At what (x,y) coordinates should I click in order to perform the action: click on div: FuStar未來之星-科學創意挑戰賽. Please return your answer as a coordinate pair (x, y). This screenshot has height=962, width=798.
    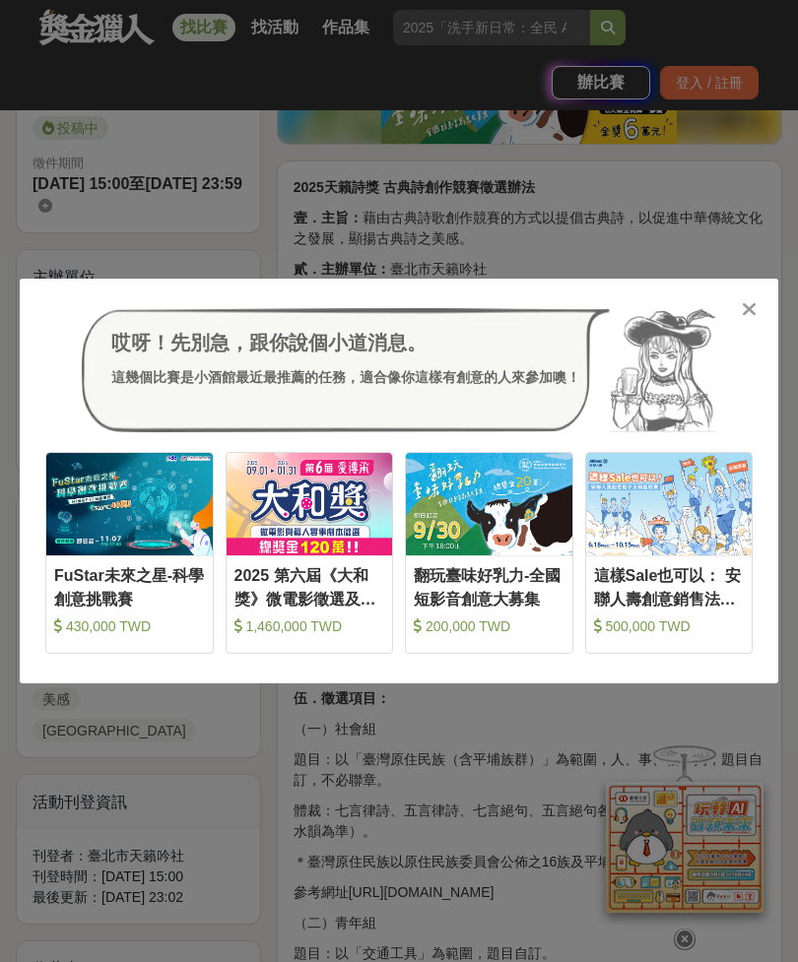
    Looking at the image, I should click on (129, 586).